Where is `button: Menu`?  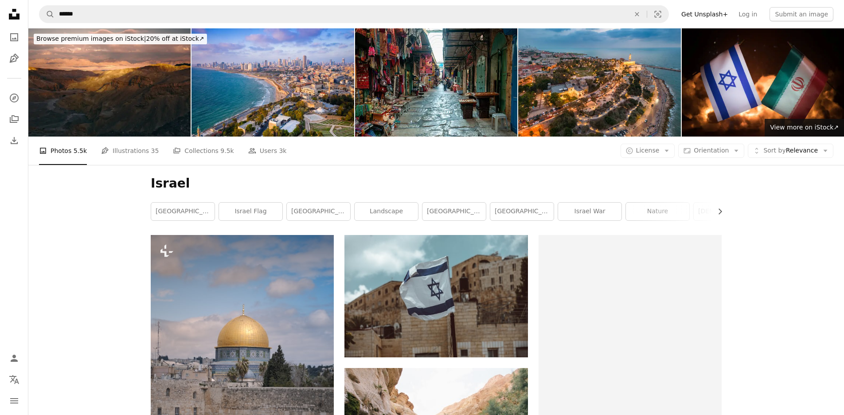 button: Menu is located at coordinates (14, 401).